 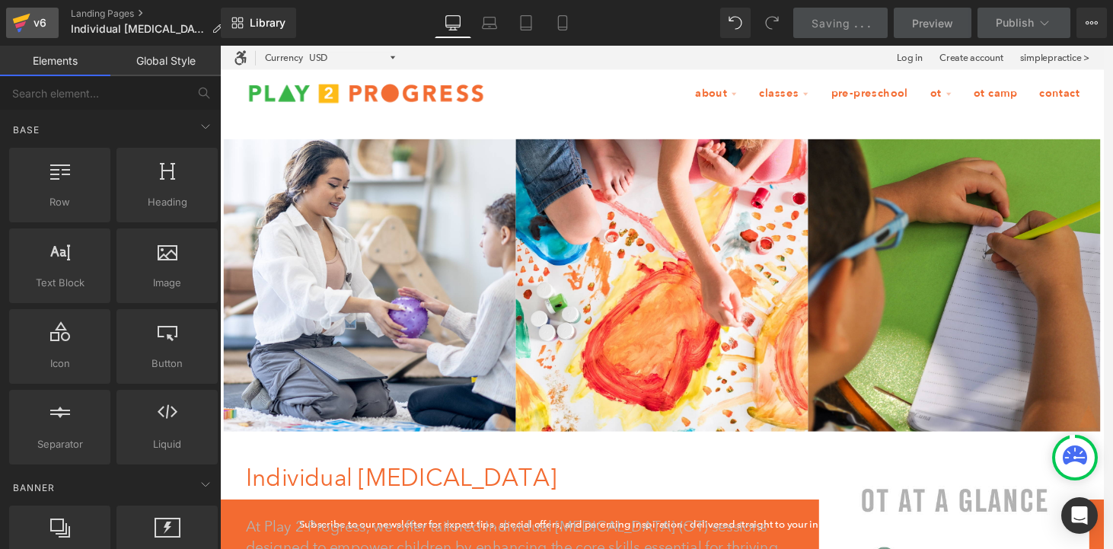 I want to click on a: Preview, so click(x=933, y=23).